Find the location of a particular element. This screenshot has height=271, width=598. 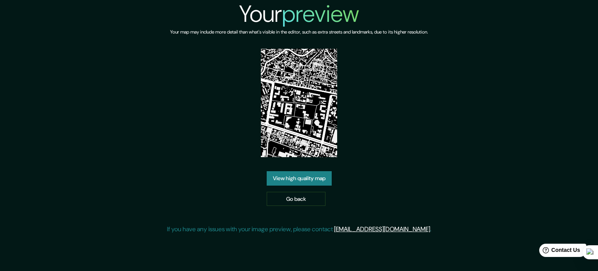

a: Go back is located at coordinates (296, 199).